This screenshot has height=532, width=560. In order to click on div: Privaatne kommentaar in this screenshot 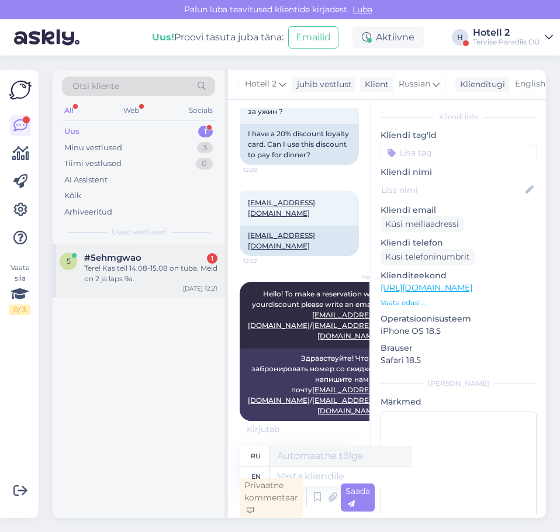, I will do `click(271, 497)`.